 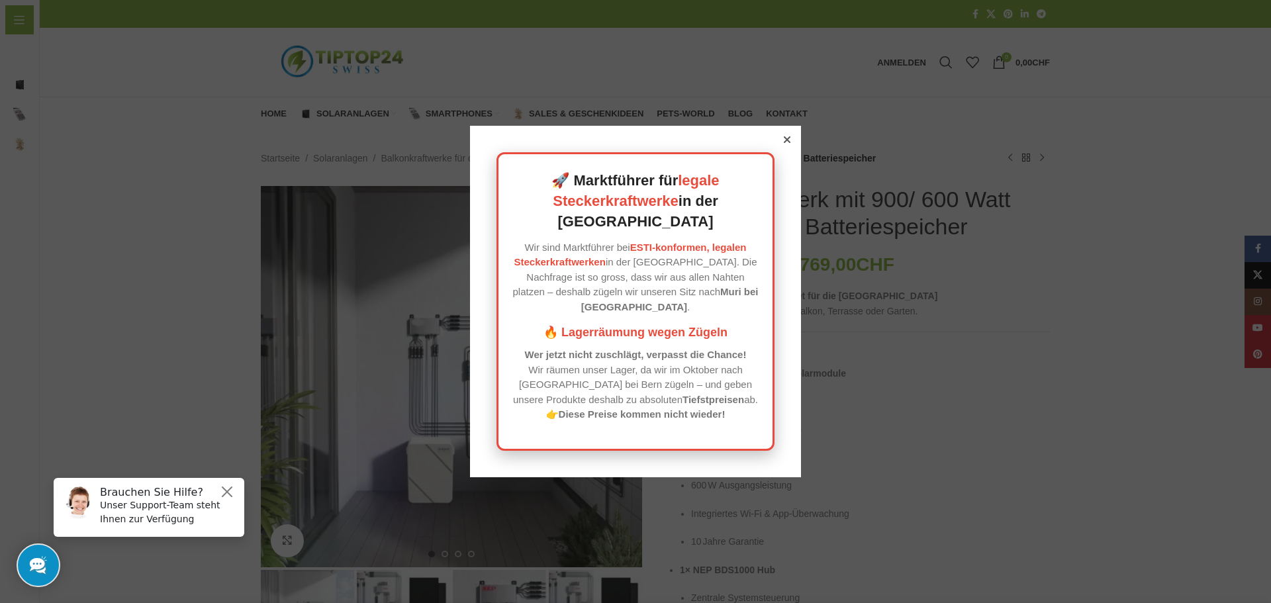 What do you see at coordinates (630, 255) in the screenshot?
I see `a: ESTI-konformen, legalen Steckerkraftwerken` at bounding box center [630, 255].